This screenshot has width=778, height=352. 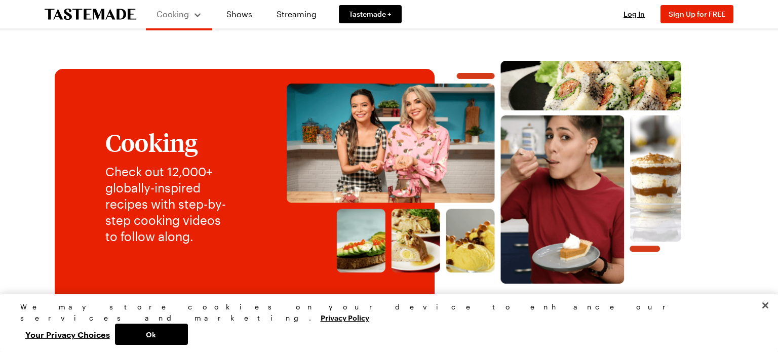 What do you see at coordinates (179, 14) in the screenshot?
I see `button: Cooking` at bounding box center [179, 14].